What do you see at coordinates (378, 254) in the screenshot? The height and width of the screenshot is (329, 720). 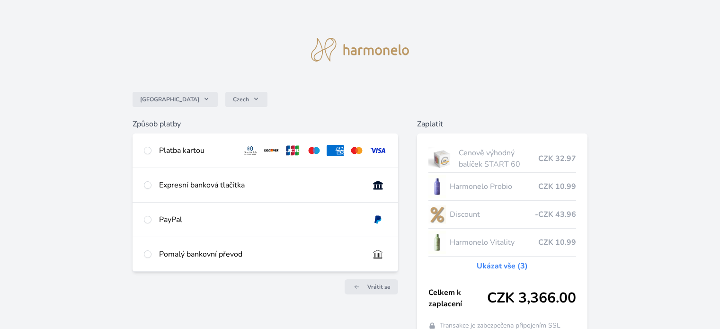 I see `img: bankTransfer_IBAN.svg` at bounding box center [378, 254].